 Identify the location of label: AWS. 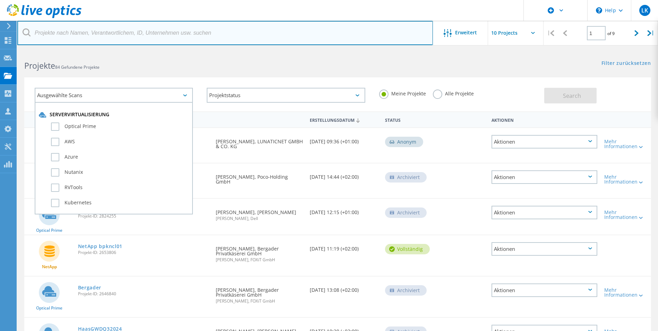
(120, 142).